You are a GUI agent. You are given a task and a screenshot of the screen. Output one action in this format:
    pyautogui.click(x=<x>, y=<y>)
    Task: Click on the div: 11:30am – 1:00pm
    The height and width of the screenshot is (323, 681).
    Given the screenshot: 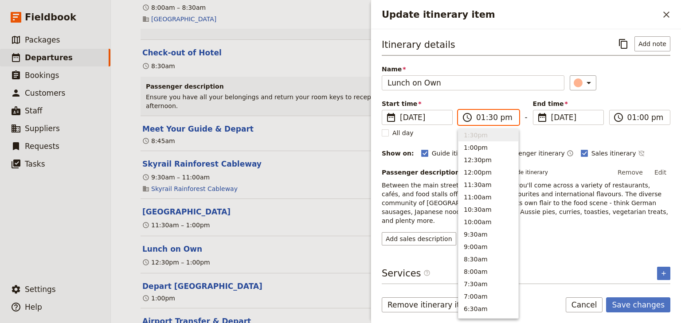 What is the action you would take?
    pyautogui.click(x=176, y=225)
    